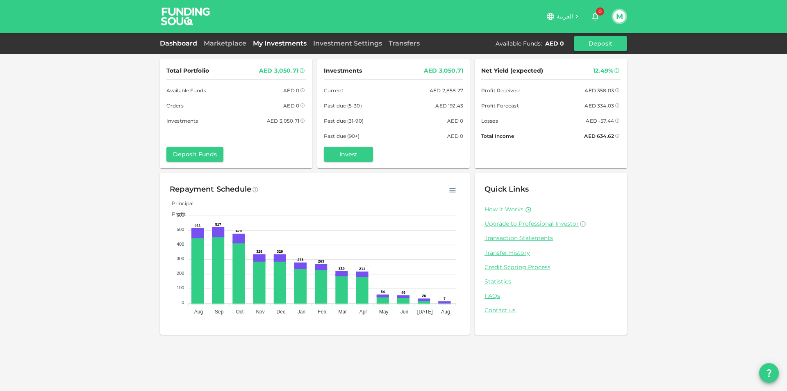 The width and height of the screenshot is (787, 391). Describe the element at coordinates (446, 90) in the screenshot. I see `div: AED 2,858.27` at that location.